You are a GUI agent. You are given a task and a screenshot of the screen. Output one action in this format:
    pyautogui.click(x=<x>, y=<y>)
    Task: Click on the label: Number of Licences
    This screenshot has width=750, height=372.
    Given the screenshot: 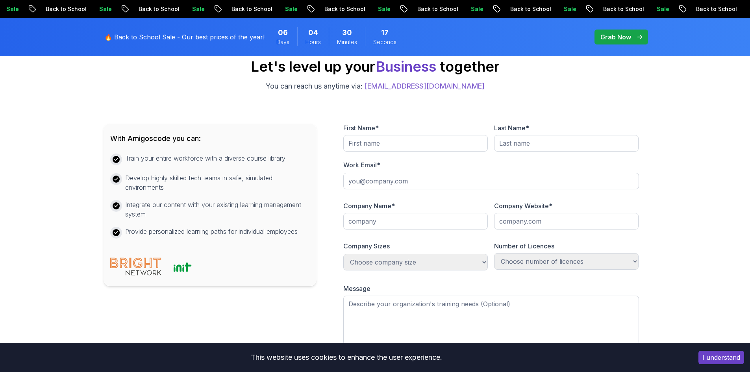 What is the action you would take?
    pyautogui.click(x=524, y=246)
    